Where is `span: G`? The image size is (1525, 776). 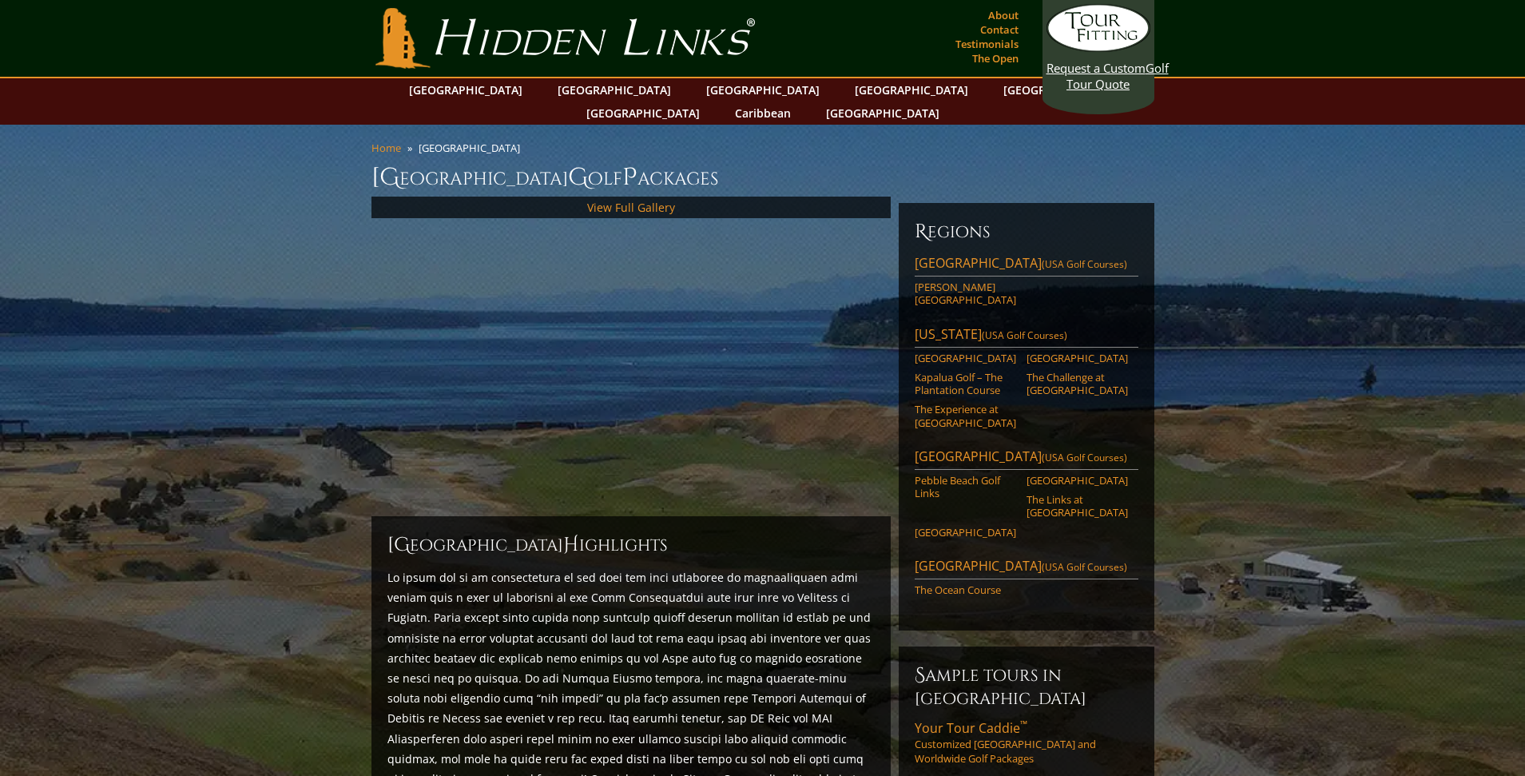
span: G is located at coordinates (578, 177).